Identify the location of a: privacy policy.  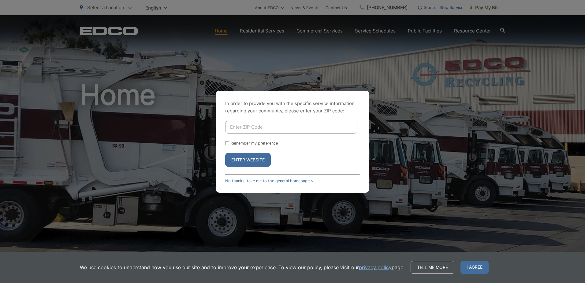
(375, 267).